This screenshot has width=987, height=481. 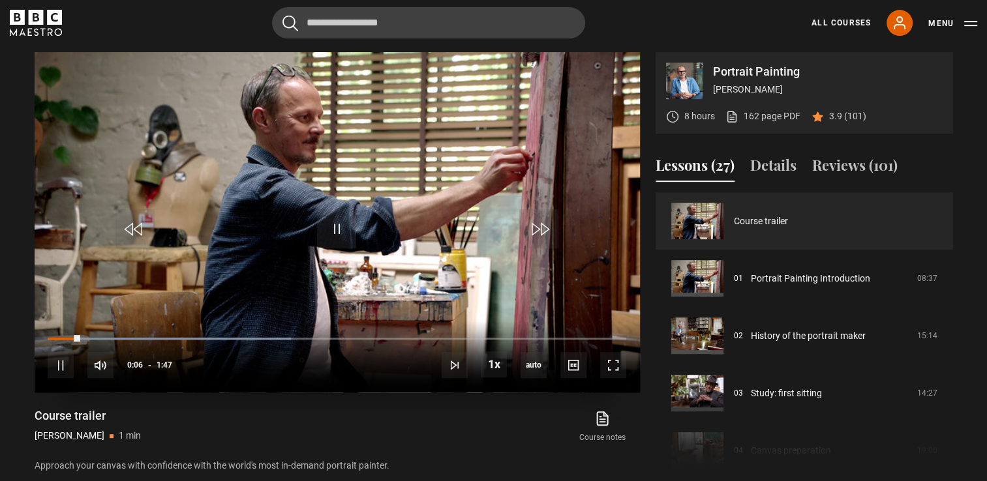 I want to click on svg: BBC Maestro, so click(x=36, y=23).